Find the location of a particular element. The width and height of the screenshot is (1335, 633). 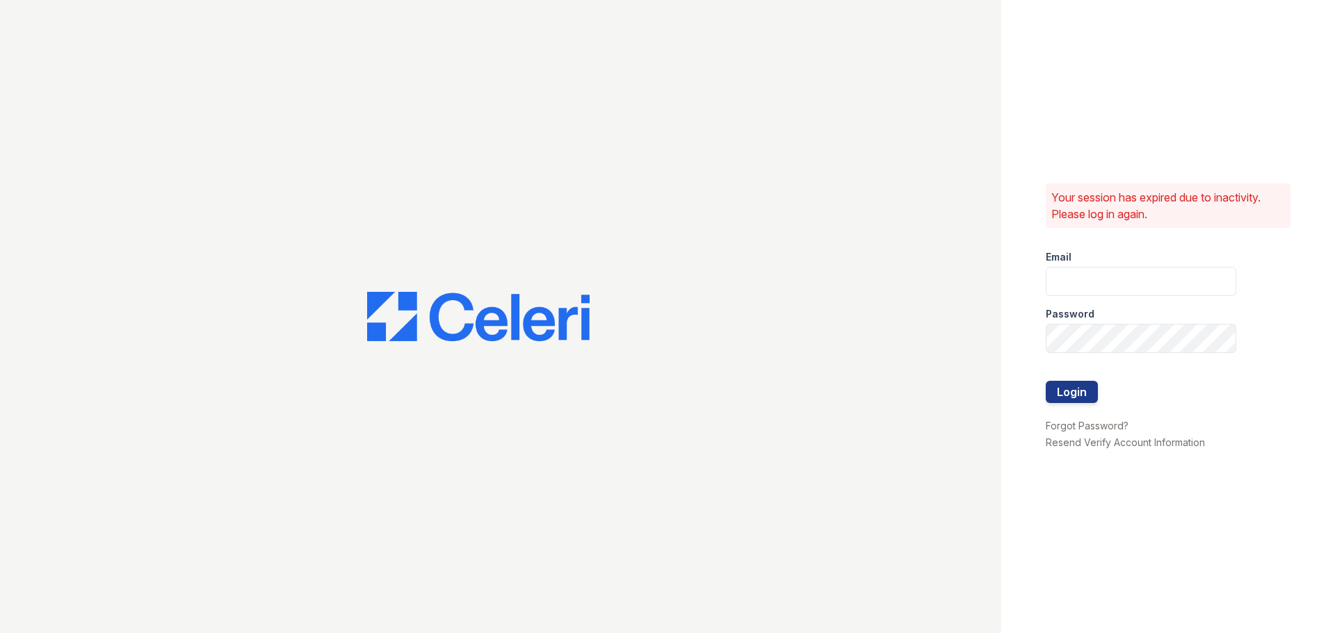

a: Forgot Password? is located at coordinates (1086, 425).